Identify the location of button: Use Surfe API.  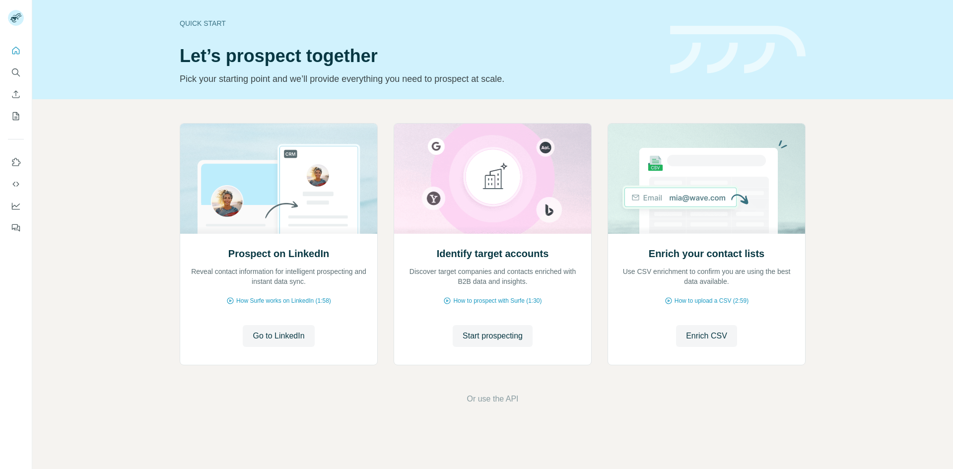
(16, 184).